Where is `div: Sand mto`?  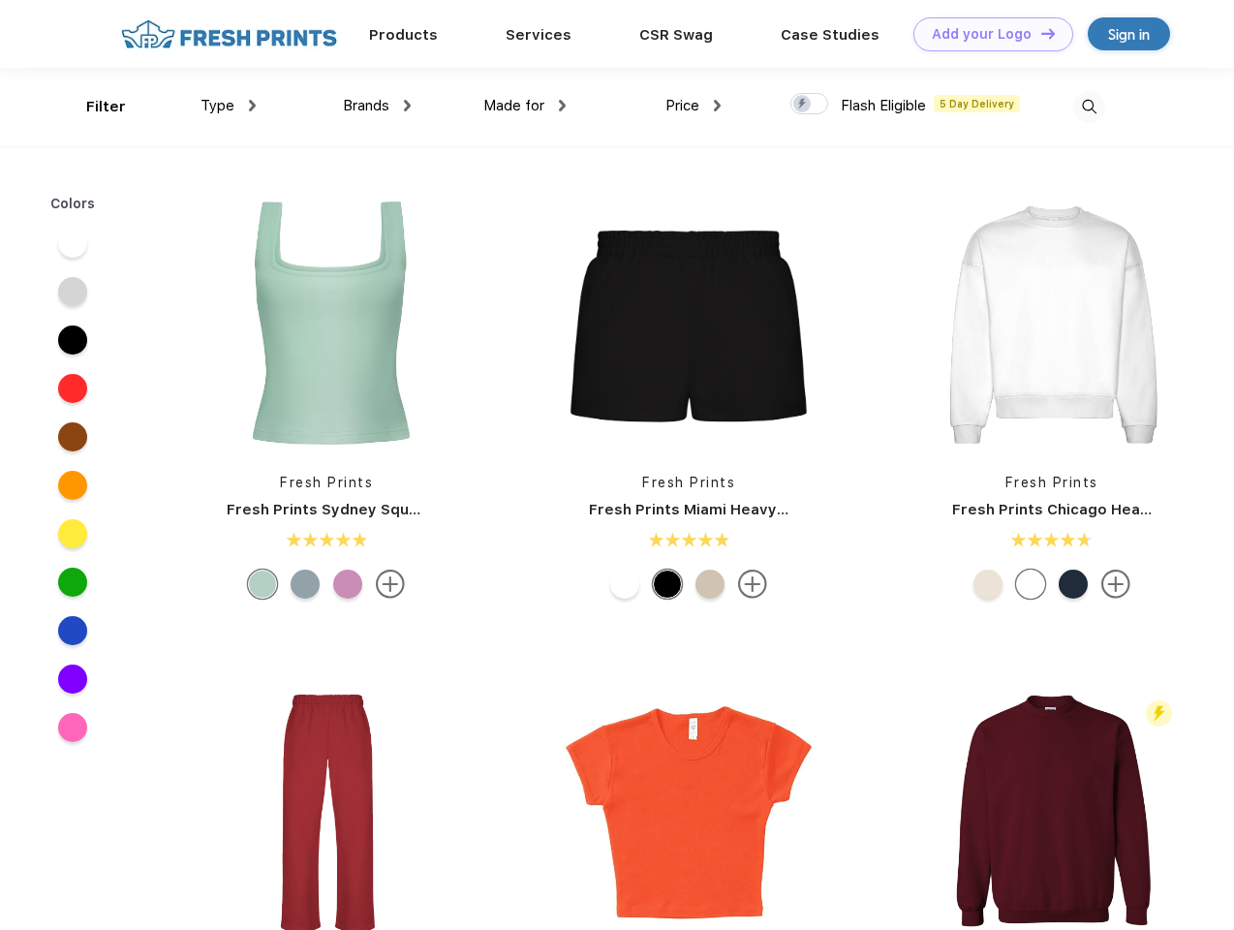 div: Sand mto is located at coordinates (710, 584).